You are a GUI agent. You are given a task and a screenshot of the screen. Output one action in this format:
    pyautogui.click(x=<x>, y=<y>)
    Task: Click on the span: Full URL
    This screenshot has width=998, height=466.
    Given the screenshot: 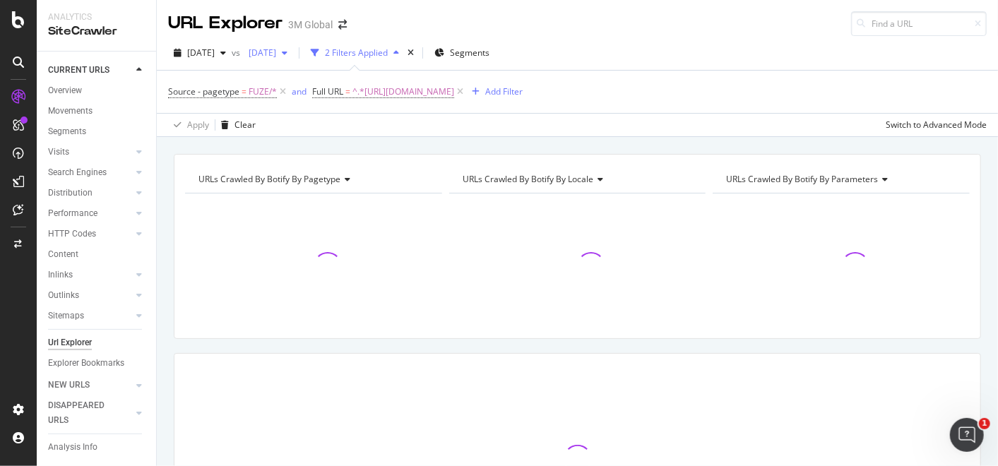 What is the action you would take?
    pyautogui.click(x=328, y=91)
    